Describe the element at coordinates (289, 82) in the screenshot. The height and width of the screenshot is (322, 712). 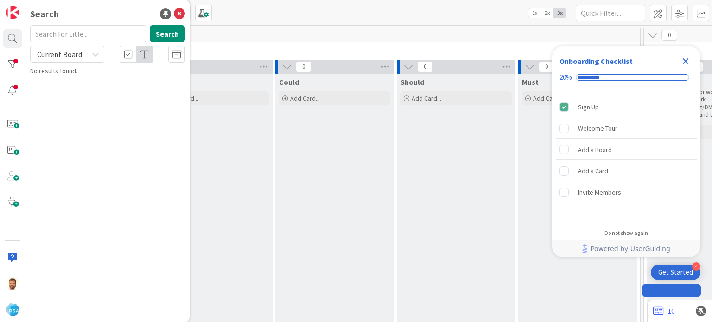
I see `span: Could` at that location.